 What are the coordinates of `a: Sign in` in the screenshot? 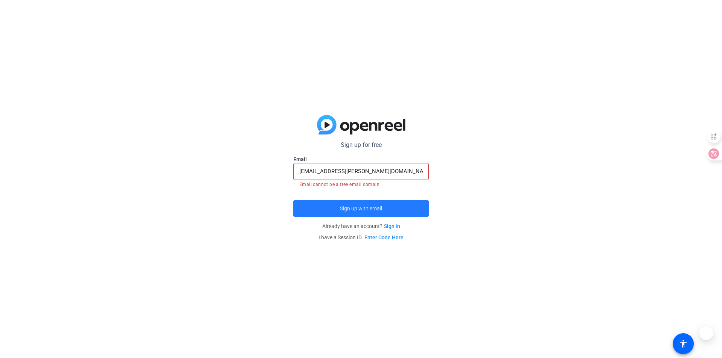 It's located at (392, 226).